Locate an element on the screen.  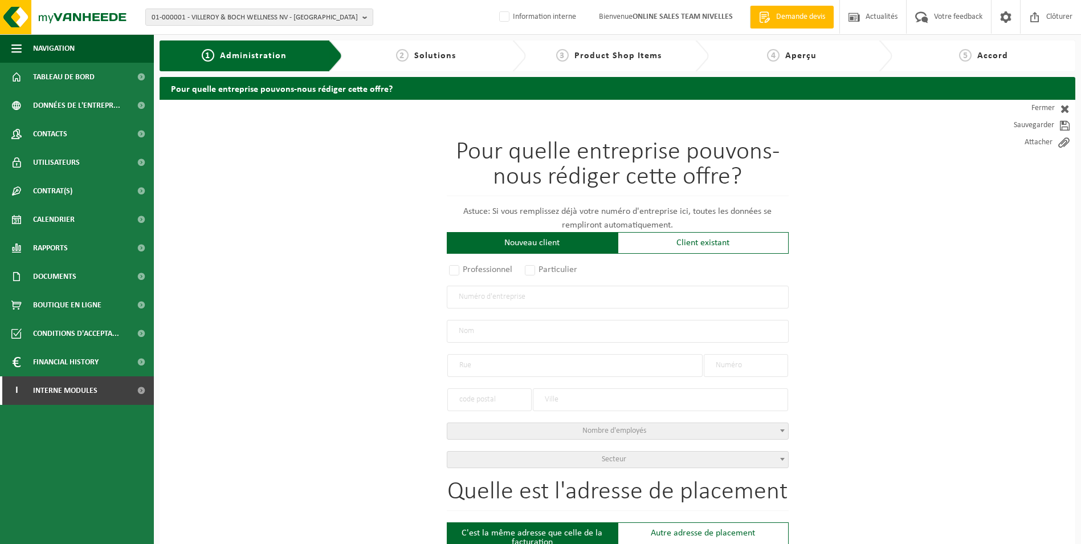
span: Contacts is located at coordinates (50, 134).